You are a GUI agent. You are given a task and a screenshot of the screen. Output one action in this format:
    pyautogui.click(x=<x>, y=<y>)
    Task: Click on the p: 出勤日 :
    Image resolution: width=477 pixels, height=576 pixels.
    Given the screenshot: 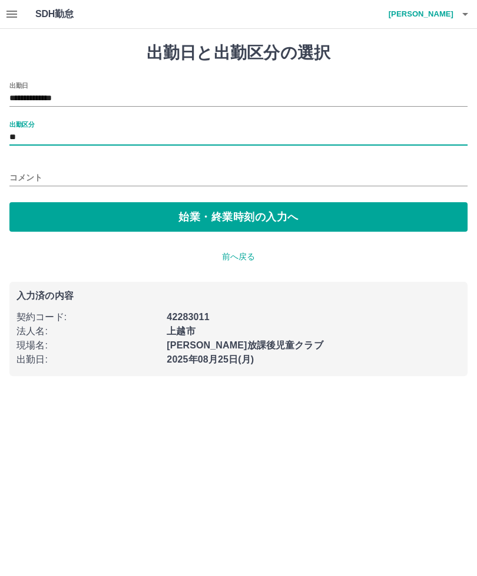 What is the action you would take?
    pyautogui.click(x=88, y=360)
    